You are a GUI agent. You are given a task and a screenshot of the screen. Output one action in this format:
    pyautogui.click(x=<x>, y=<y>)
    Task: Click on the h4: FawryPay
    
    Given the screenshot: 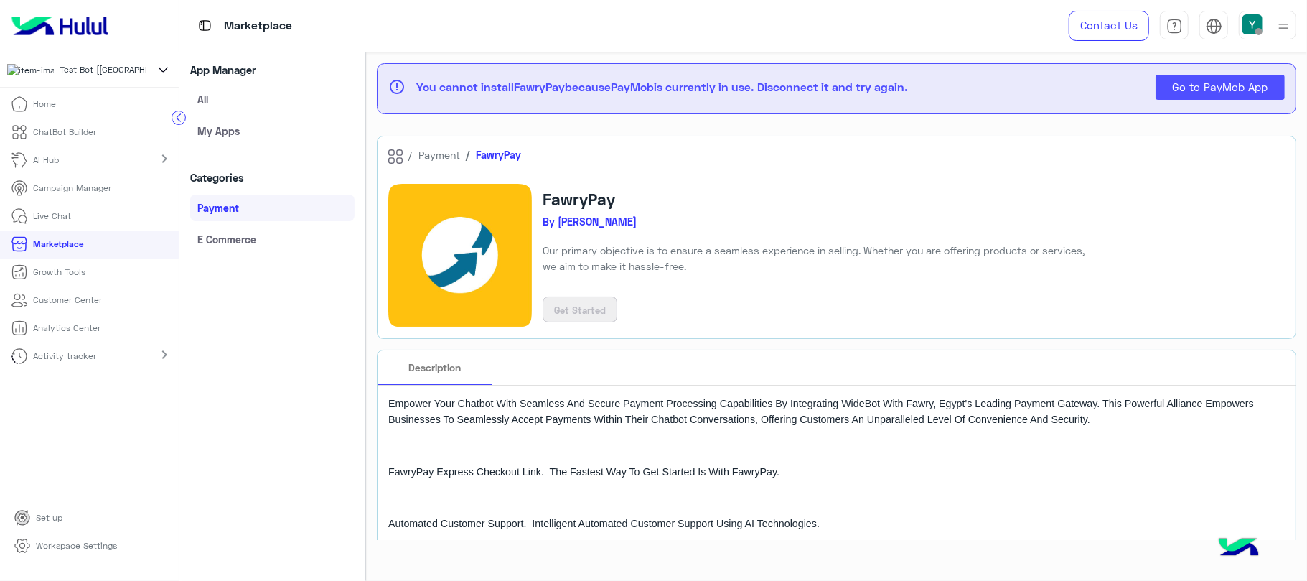 What is the action you would take?
    pyautogui.click(x=817, y=199)
    